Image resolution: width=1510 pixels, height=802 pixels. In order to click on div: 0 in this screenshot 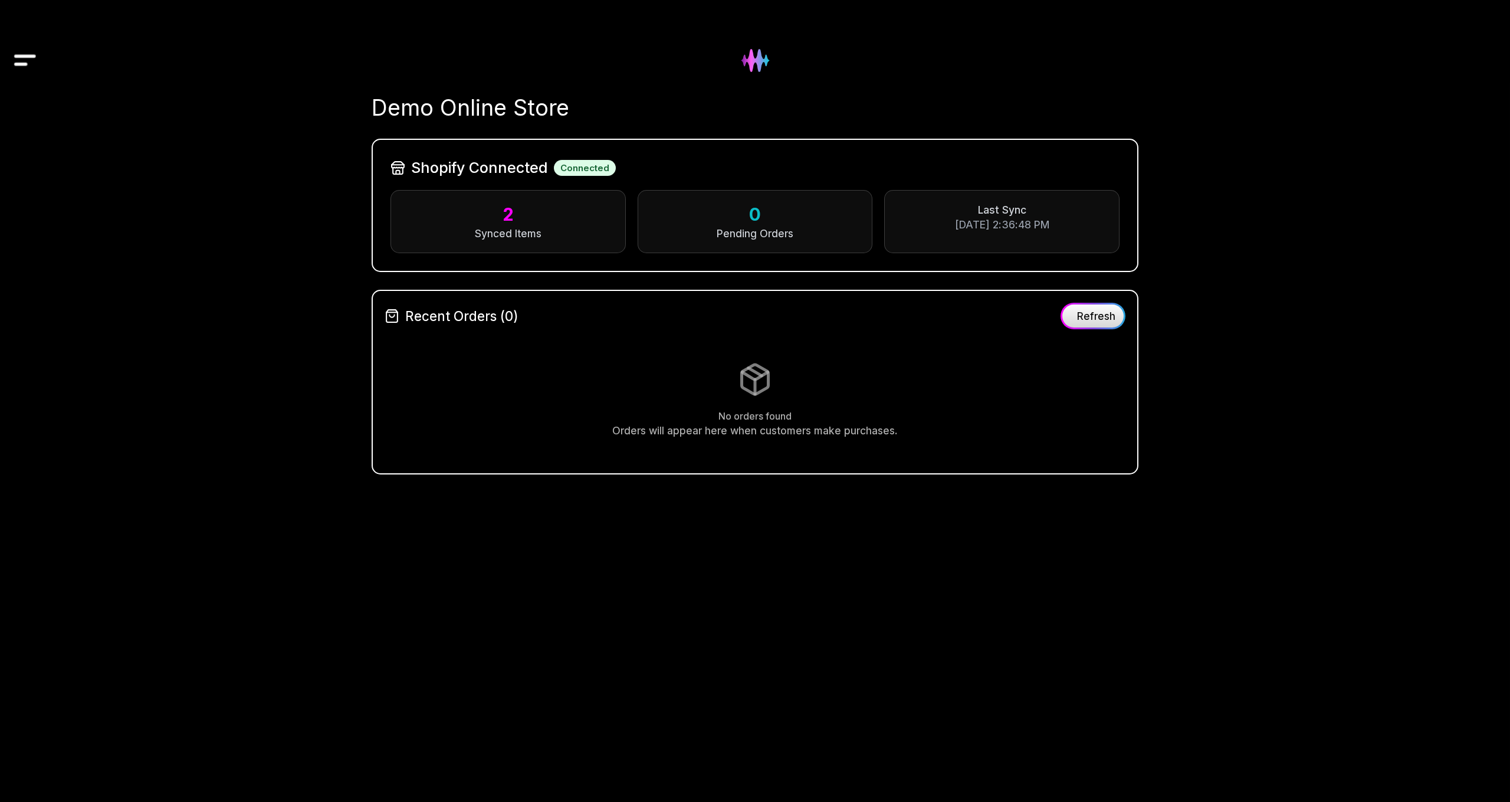, I will do `click(755, 214)`.